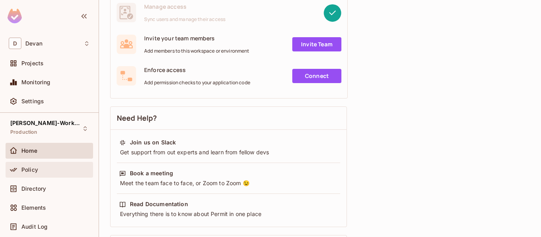  I want to click on span: Invite your team members, so click(197, 38).